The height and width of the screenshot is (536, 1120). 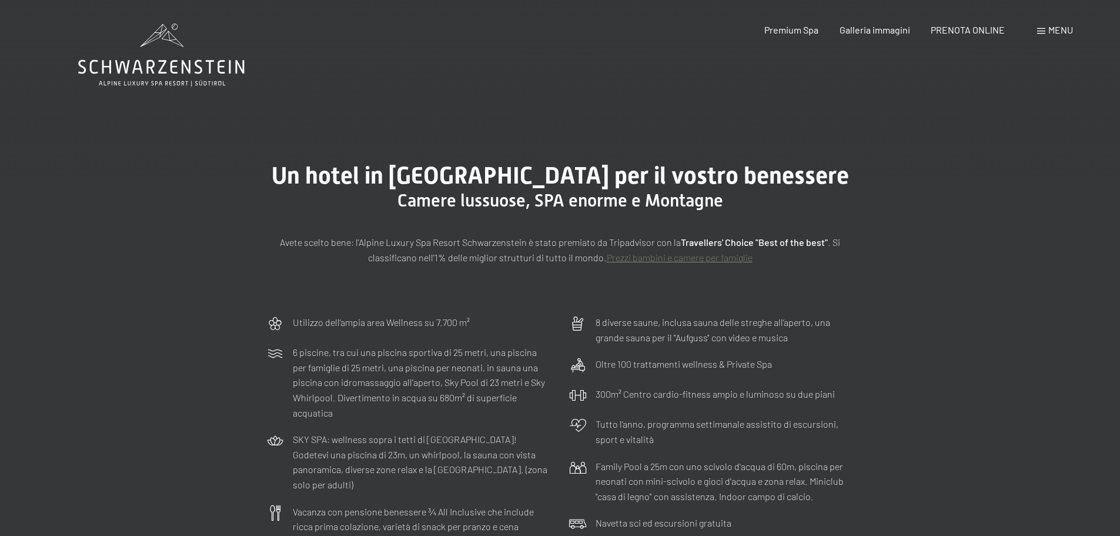 I want to click on strong: Travellers' Choice "Best of the best", so click(x=755, y=242).